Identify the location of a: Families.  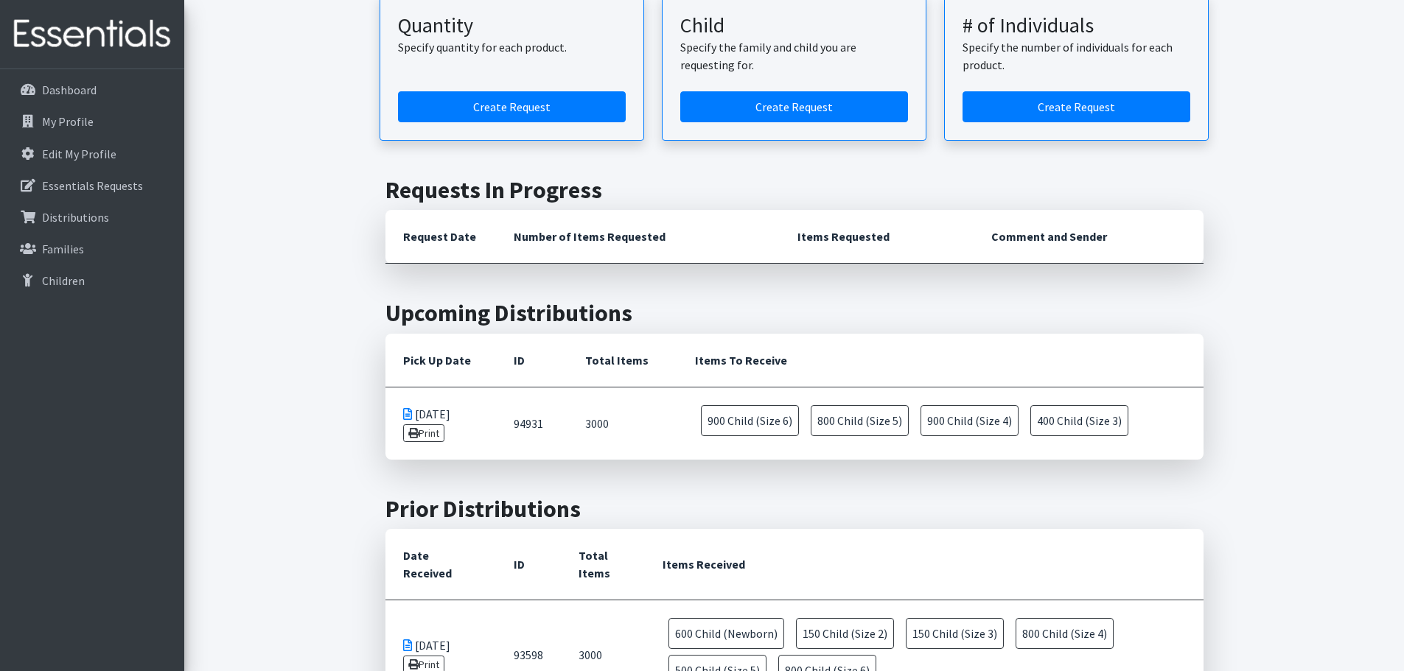
(92, 249).